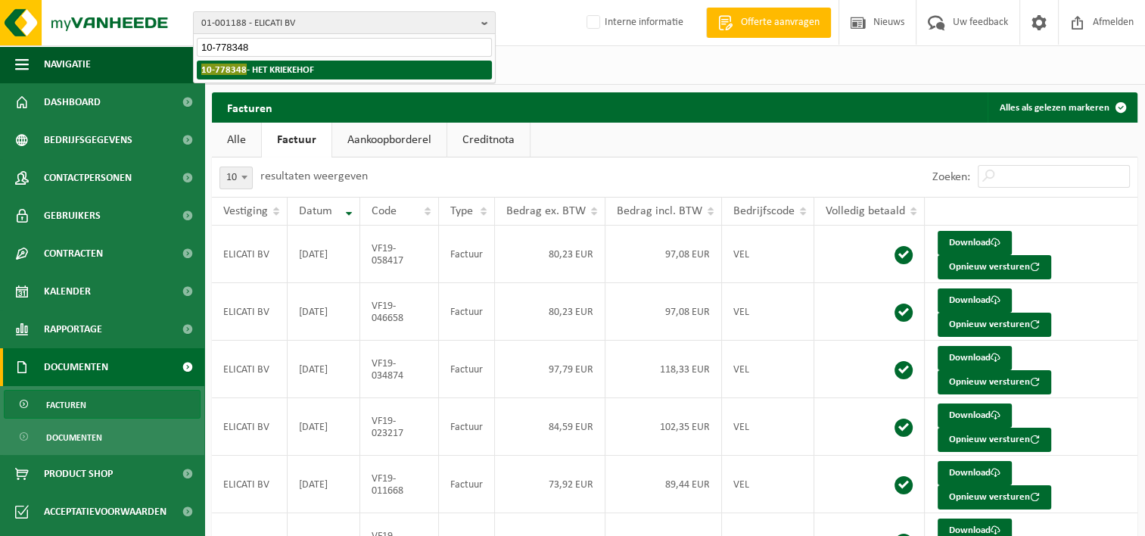  Describe the element at coordinates (780, 23) in the screenshot. I see `span: Offerte aanvragen` at that location.